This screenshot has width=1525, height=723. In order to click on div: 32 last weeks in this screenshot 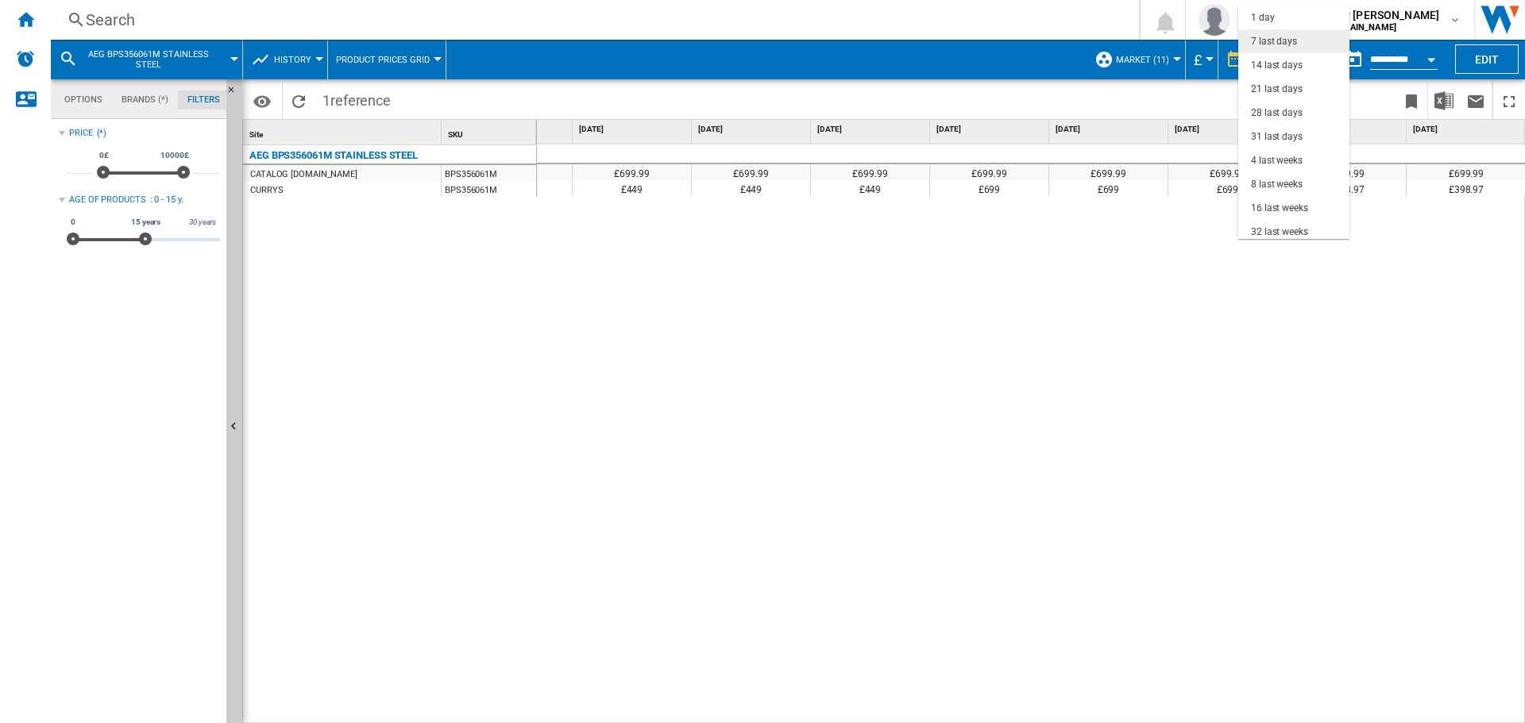, I will do `click(1279, 232)`.